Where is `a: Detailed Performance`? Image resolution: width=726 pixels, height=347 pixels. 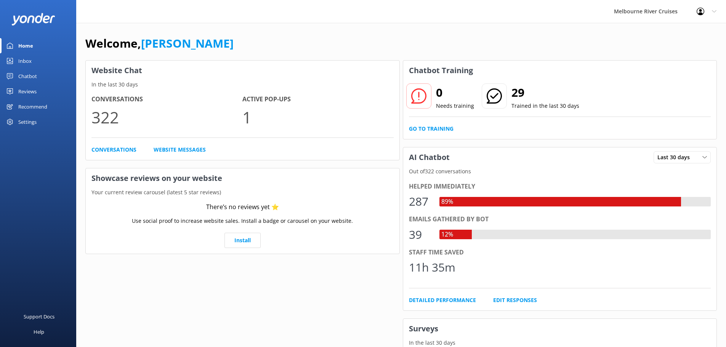 a: Detailed Performance is located at coordinates (443, 300).